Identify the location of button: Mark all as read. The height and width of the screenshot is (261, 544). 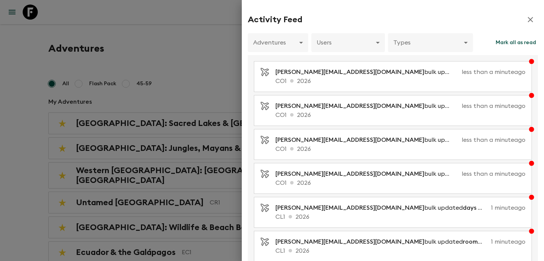
(516, 43).